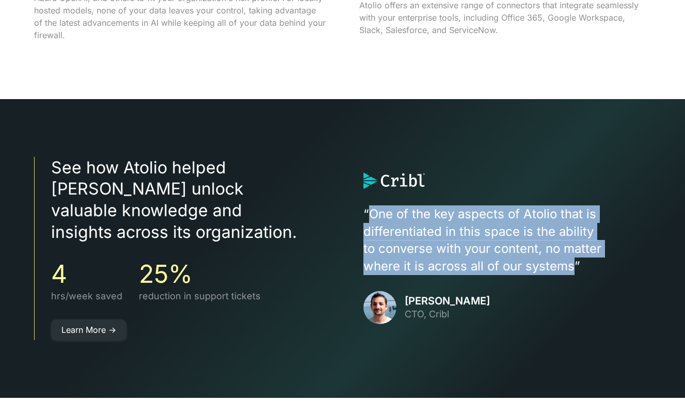 This screenshot has width=685, height=418. What do you see at coordinates (89, 330) in the screenshot?
I see `a: Learn More ->` at bounding box center [89, 330].